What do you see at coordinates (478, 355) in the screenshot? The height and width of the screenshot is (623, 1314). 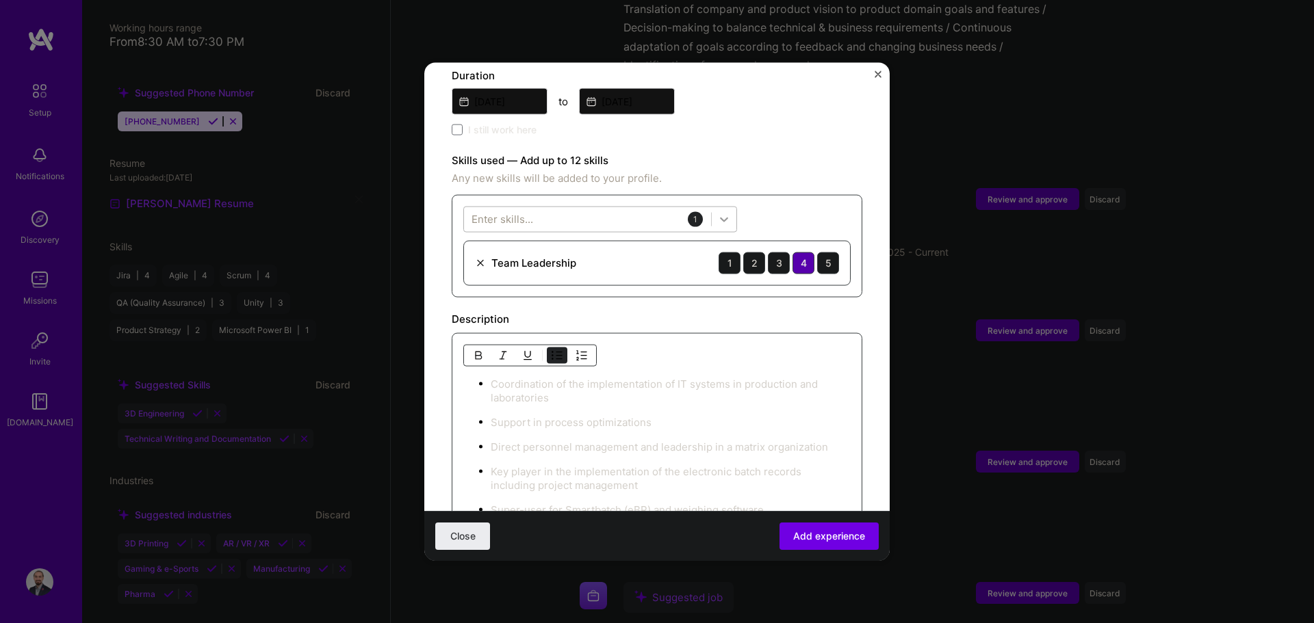 I see `img: Bold` at bounding box center [478, 355].